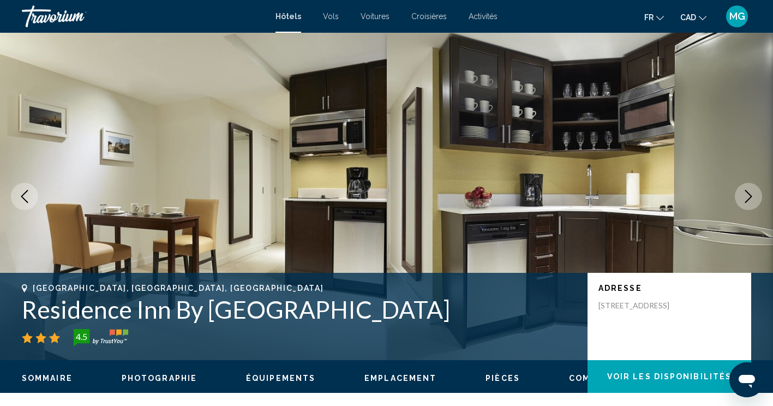  What do you see at coordinates (281, 378) in the screenshot?
I see `span: Équipements` at bounding box center [281, 378].